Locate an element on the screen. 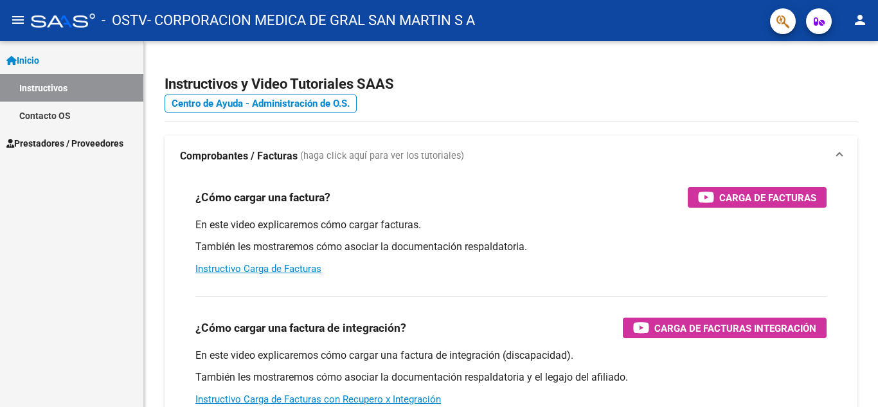  mat-expansion-panel-header: Comprobantes / Facturas (haga click aquí para ver los tutoriales) is located at coordinates (511, 156).